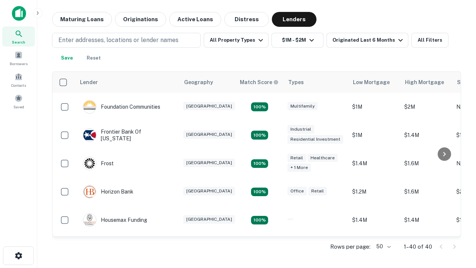 This screenshot has height=268, width=476. I want to click on button: Distress, so click(246, 19).